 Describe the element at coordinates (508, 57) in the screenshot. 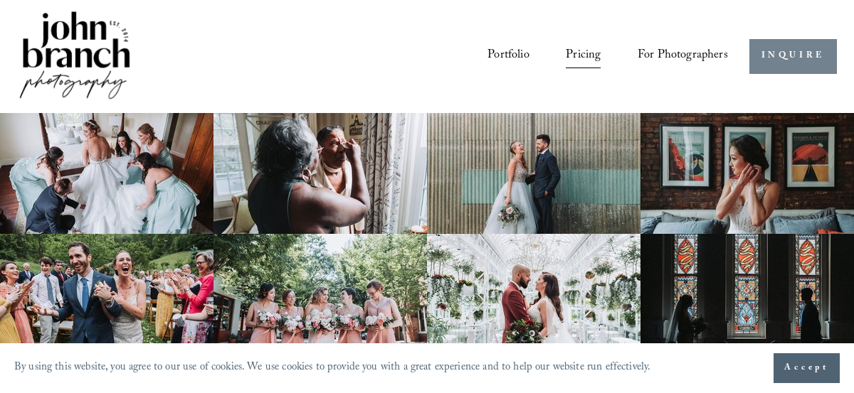

I see `a: Portfolio` at that location.